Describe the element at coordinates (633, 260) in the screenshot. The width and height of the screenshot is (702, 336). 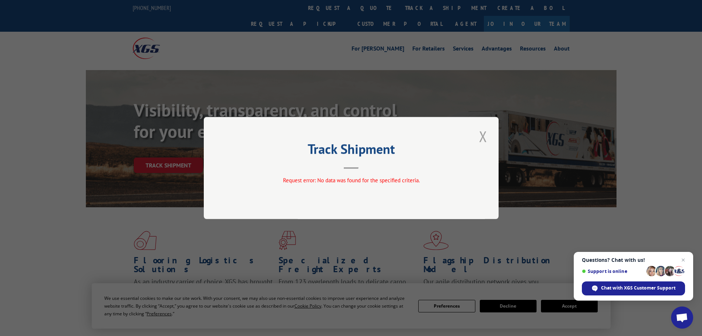
I see `span: Questions? Chat with us!` at that location.